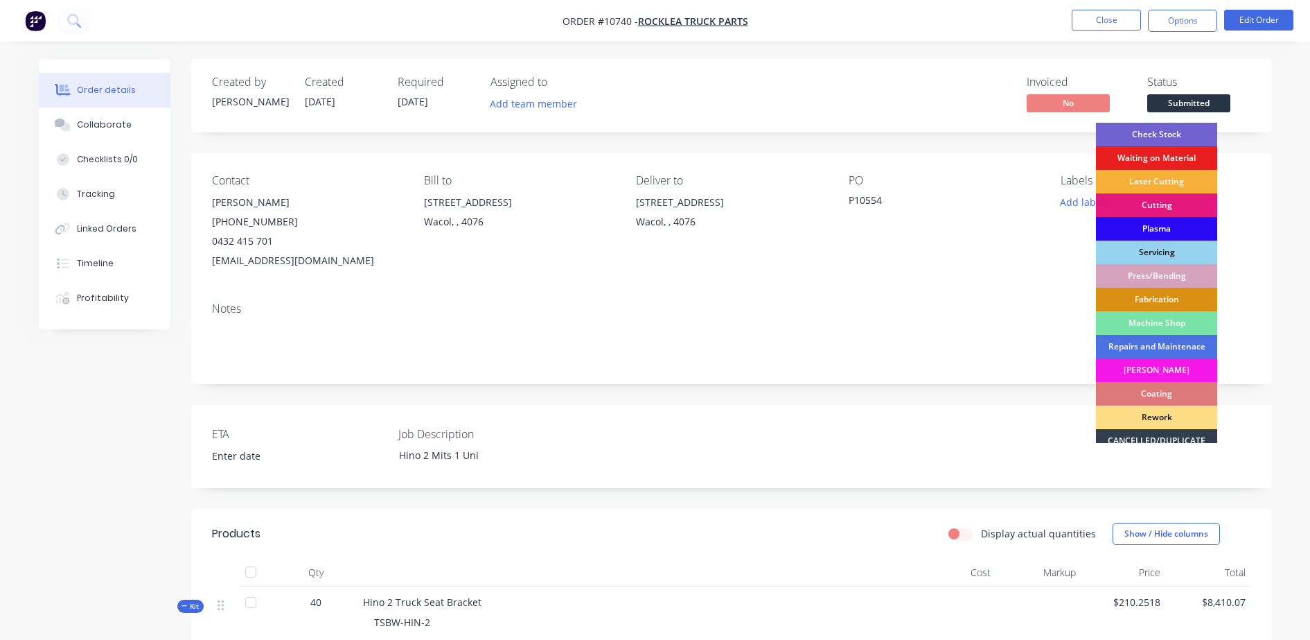  I want to click on div: Total, so click(1209, 572).